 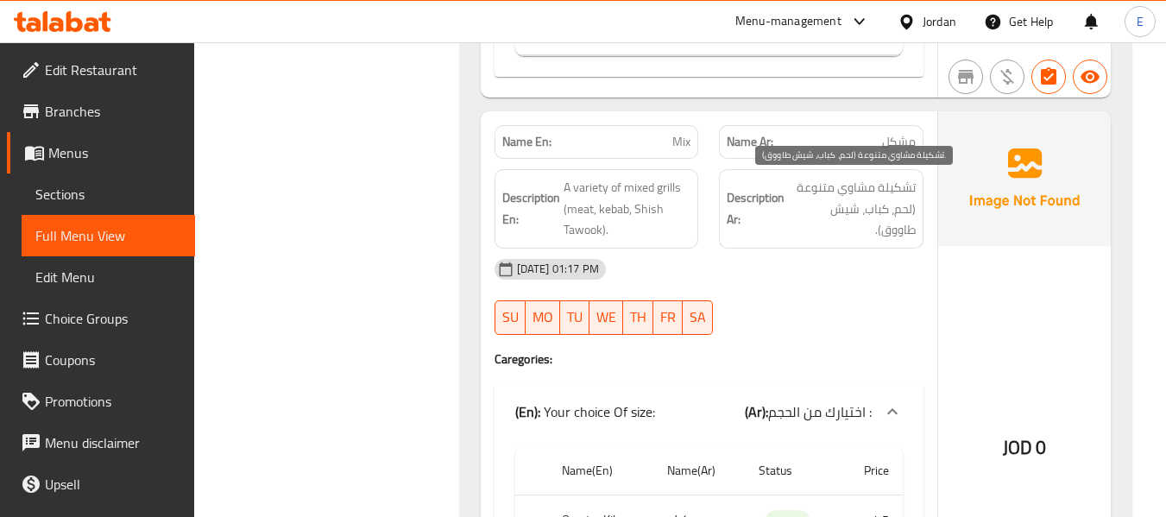 I want to click on span: Mix, so click(x=681, y=142).